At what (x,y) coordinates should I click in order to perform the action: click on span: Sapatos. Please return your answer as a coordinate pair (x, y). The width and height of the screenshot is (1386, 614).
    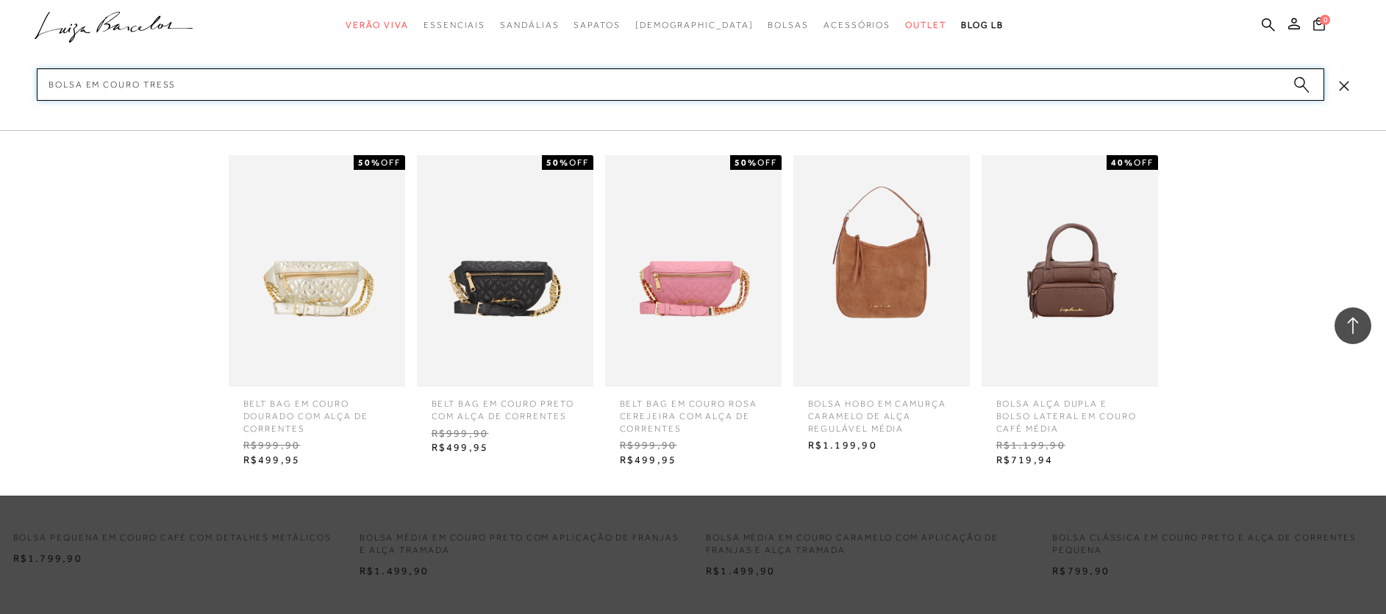
    Looking at the image, I should click on (596, 25).